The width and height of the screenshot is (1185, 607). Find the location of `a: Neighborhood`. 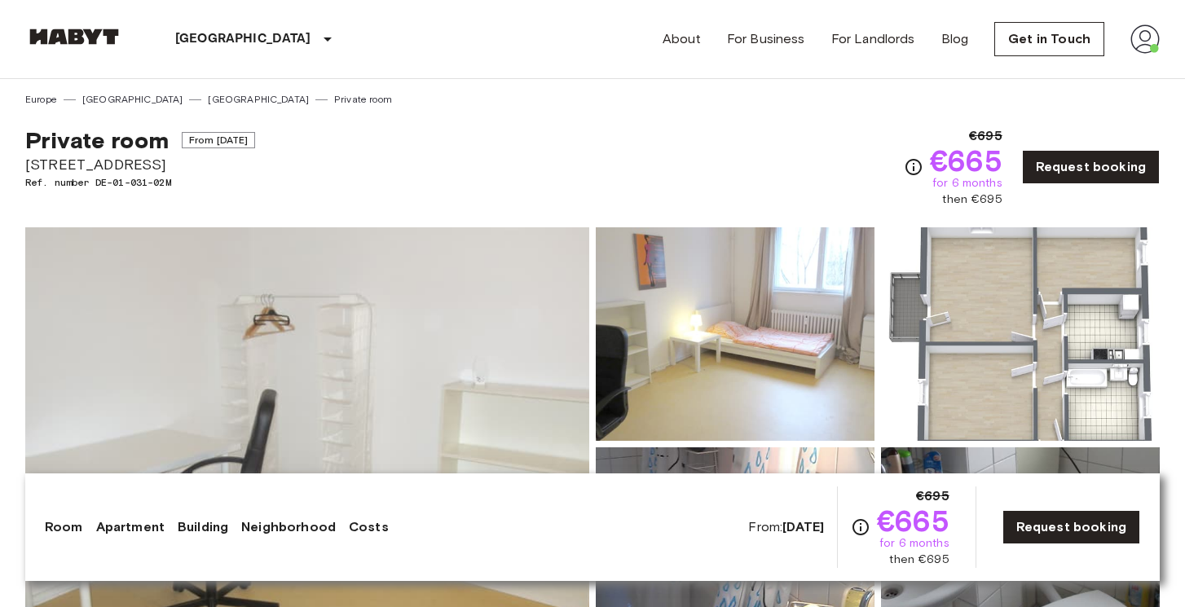

a: Neighborhood is located at coordinates (289, 527).